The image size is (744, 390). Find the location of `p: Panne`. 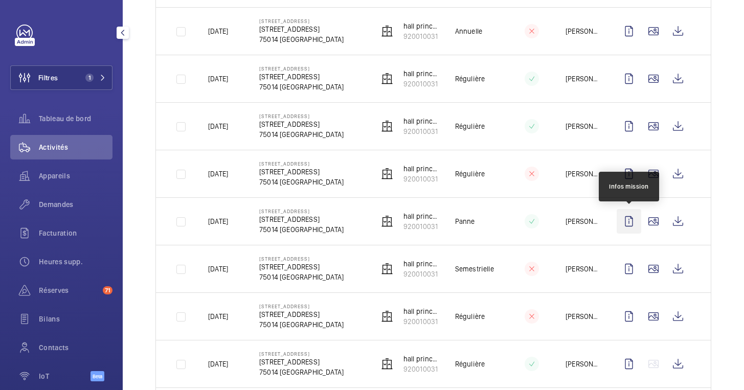

p: Panne is located at coordinates (465, 221).